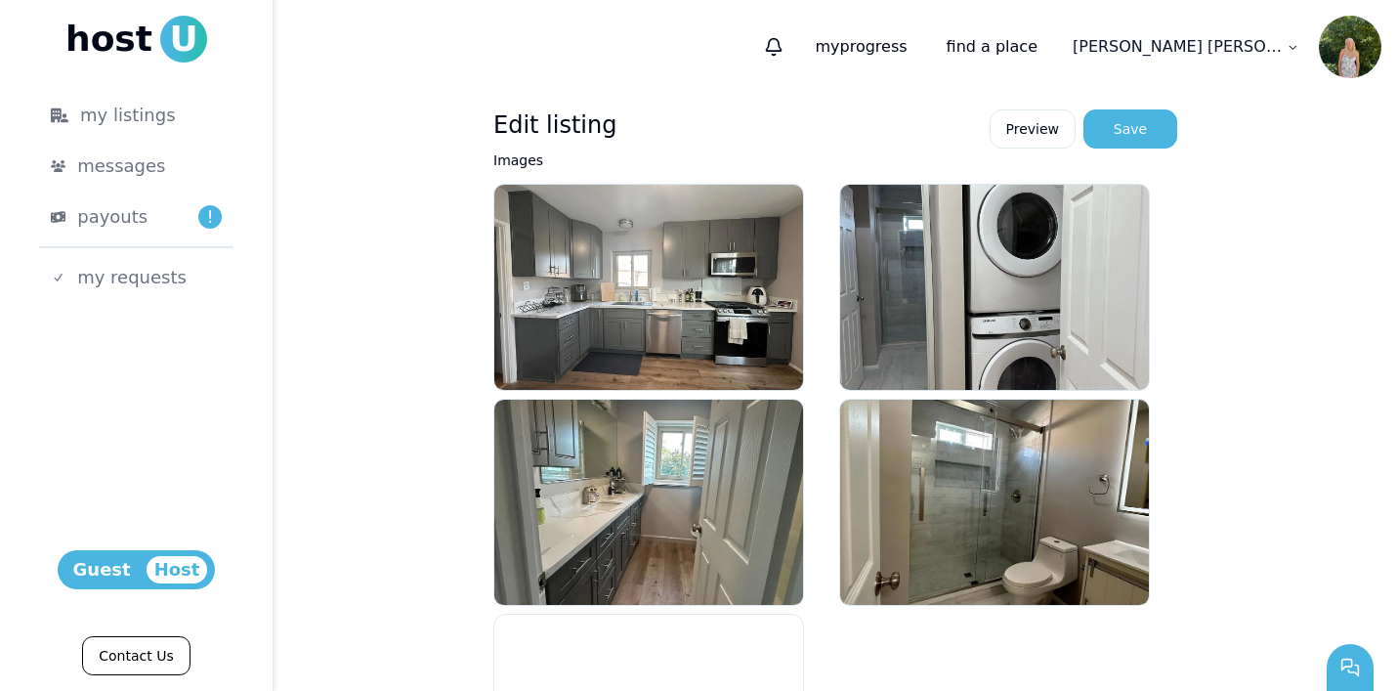 The height and width of the screenshot is (691, 1397). Describe the element at coordinates (994, 502) in the screenshot. I see `img: listing/cmeute7m200hwp7fbcz1yjiec/u1r3oxs20ehtvoqioinkp7vh` at that location.